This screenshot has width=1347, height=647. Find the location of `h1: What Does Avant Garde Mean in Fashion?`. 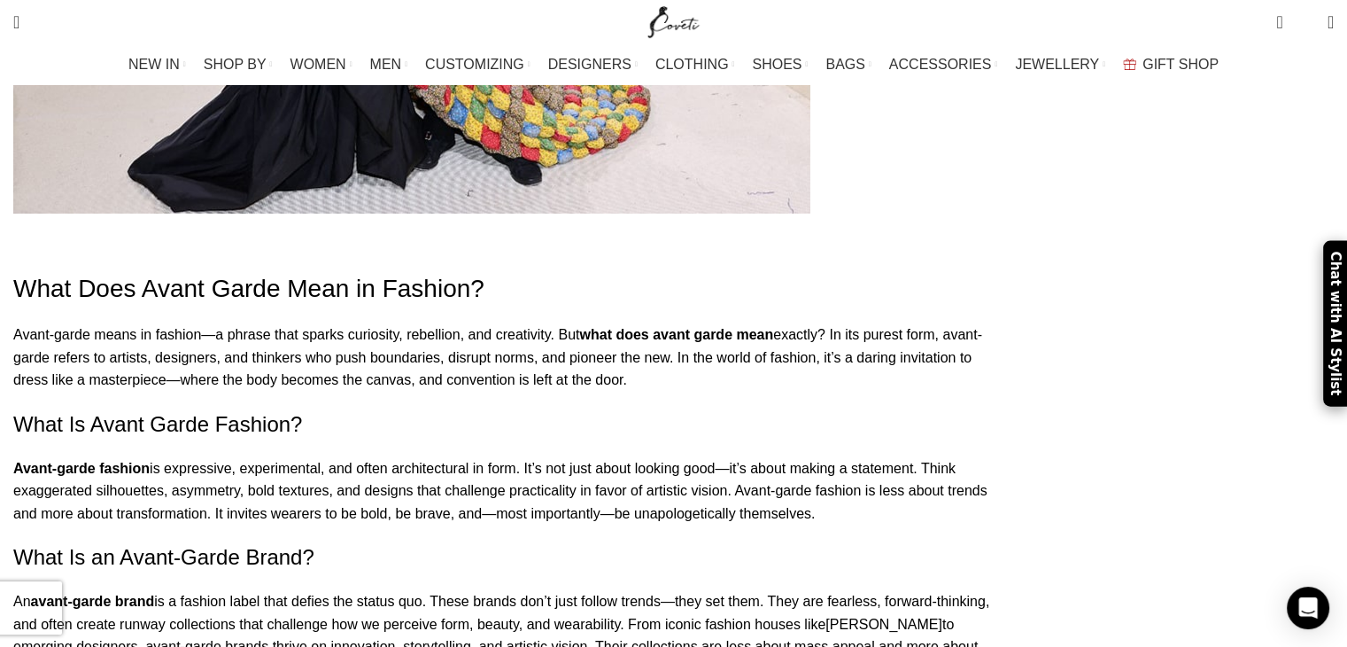

h1: What Does Avant Garde Mean in Fashion? is located at coordinates (505, 288).